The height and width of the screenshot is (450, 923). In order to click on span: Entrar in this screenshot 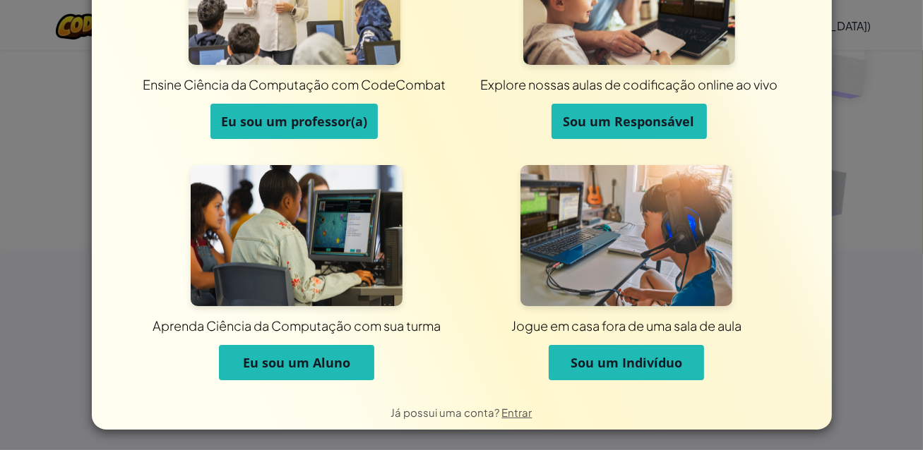, I will do `click(517, 412)`.